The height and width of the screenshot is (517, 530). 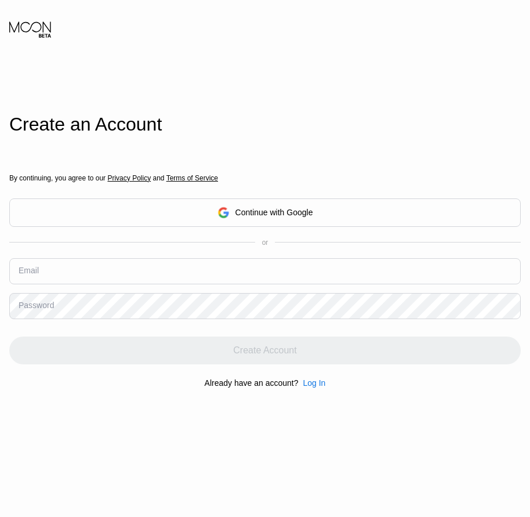 I want to click on div: Email, so click(x=28, y=270).